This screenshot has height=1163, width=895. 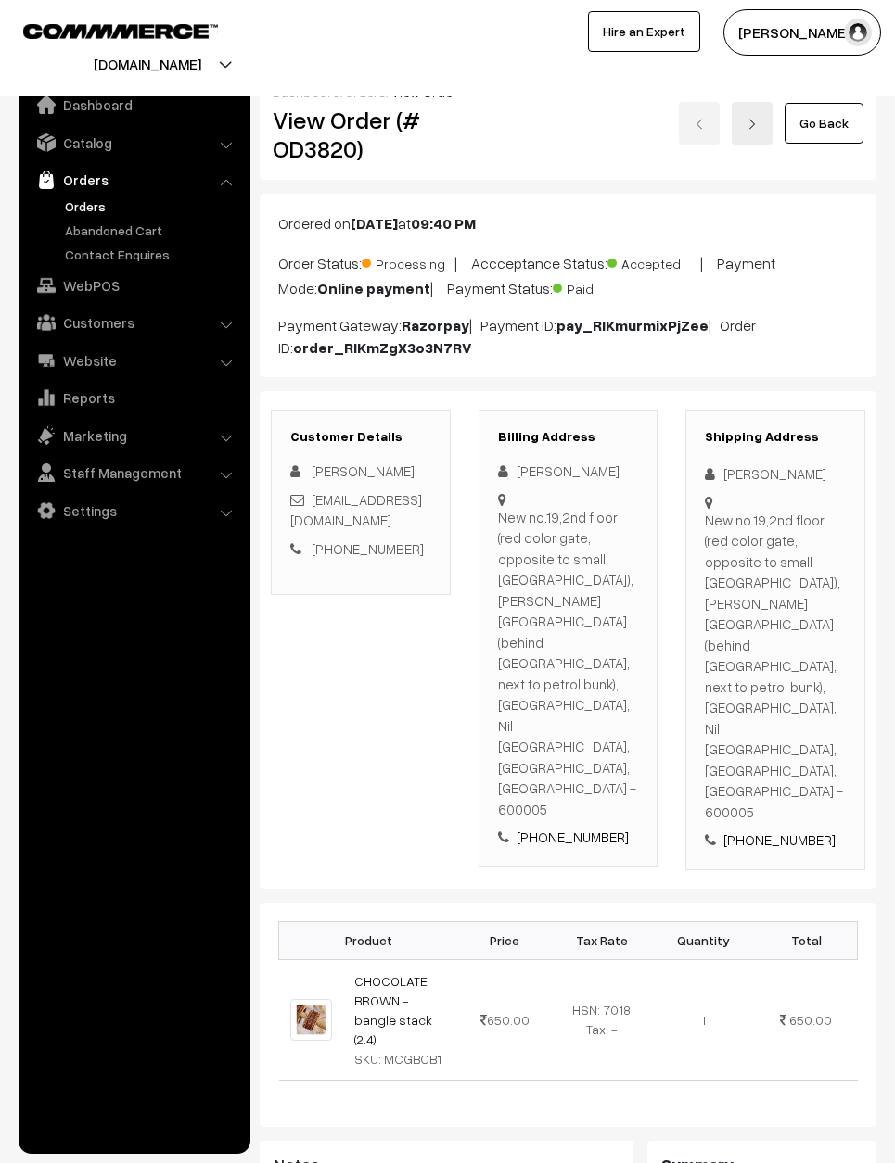 I want to click on b: Online payment, so click(x=374, y=288).